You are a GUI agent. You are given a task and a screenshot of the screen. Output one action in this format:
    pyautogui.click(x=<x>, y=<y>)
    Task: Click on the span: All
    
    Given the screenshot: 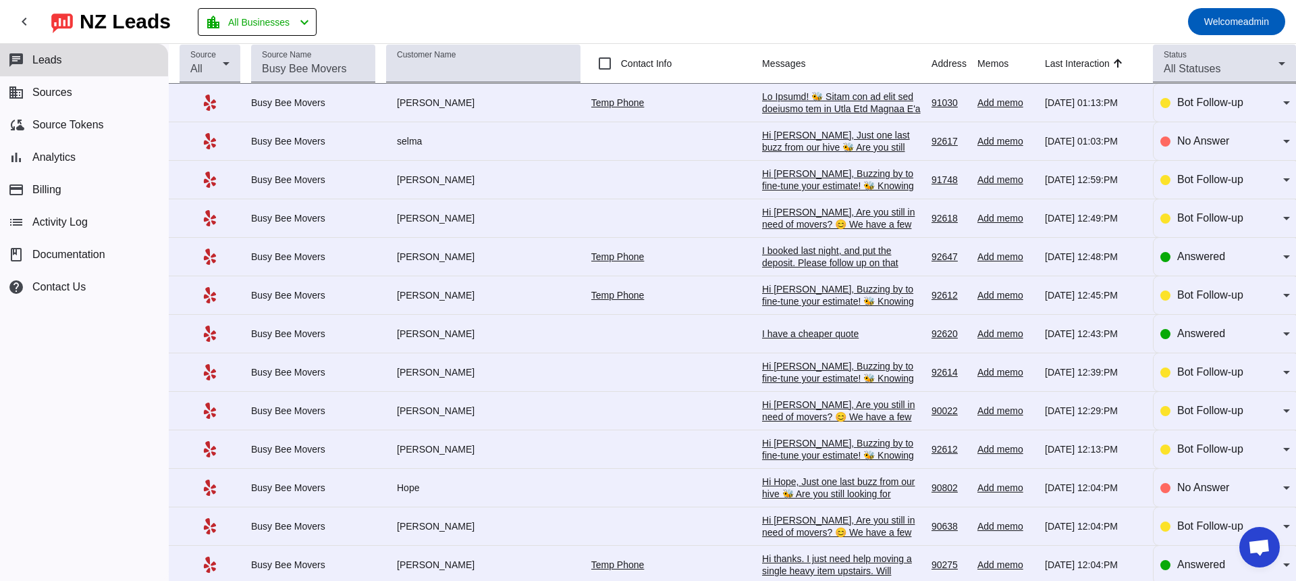 What is the action you would take?
    pyautogui.click(x=196, y=68)
    